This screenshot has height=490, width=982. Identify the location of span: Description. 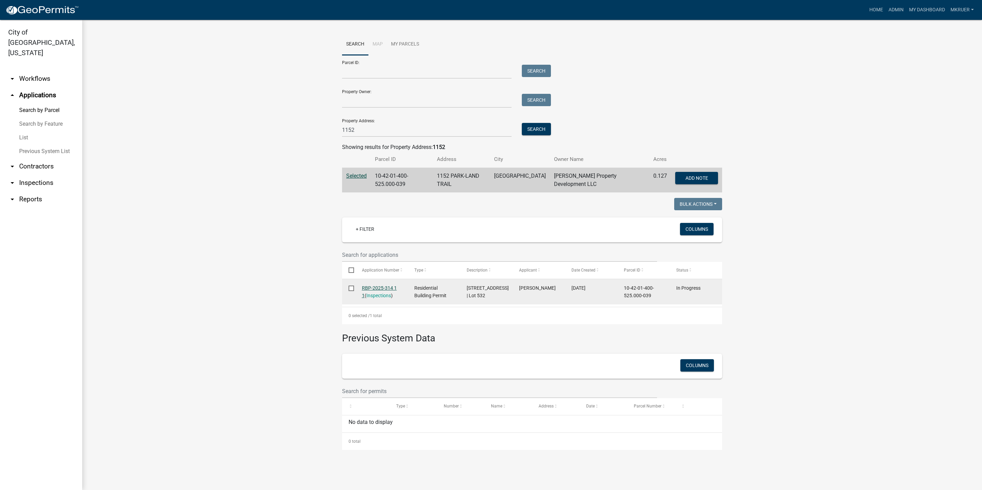
(477, 270).